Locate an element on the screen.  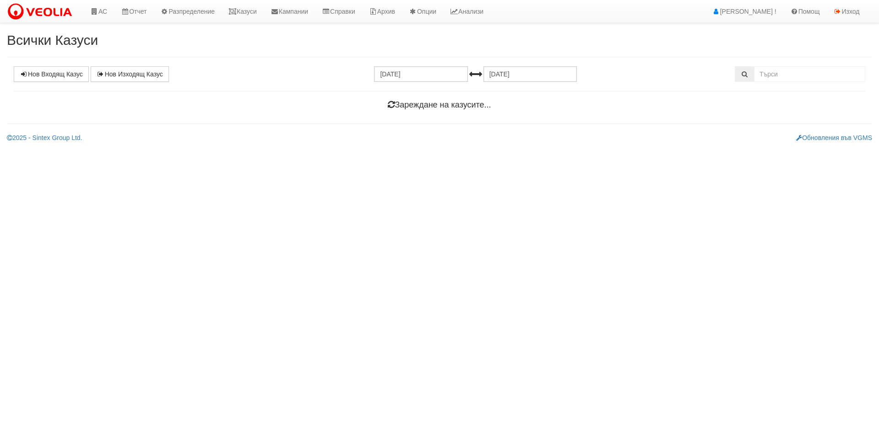
input: Търсене по Идентификатор, Бл/Вх/Ап, Тип, Описание, Моб. Номер, Имейл, Файл, Коментар, is located at coordinates (810, 74).